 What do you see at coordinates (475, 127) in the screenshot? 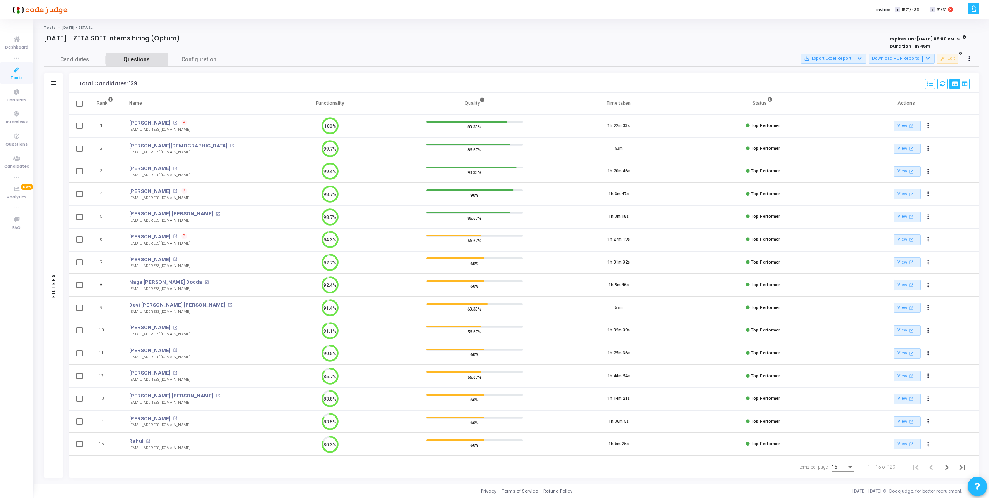
I see `span: 83.33%` at bounding box center [475, 127].